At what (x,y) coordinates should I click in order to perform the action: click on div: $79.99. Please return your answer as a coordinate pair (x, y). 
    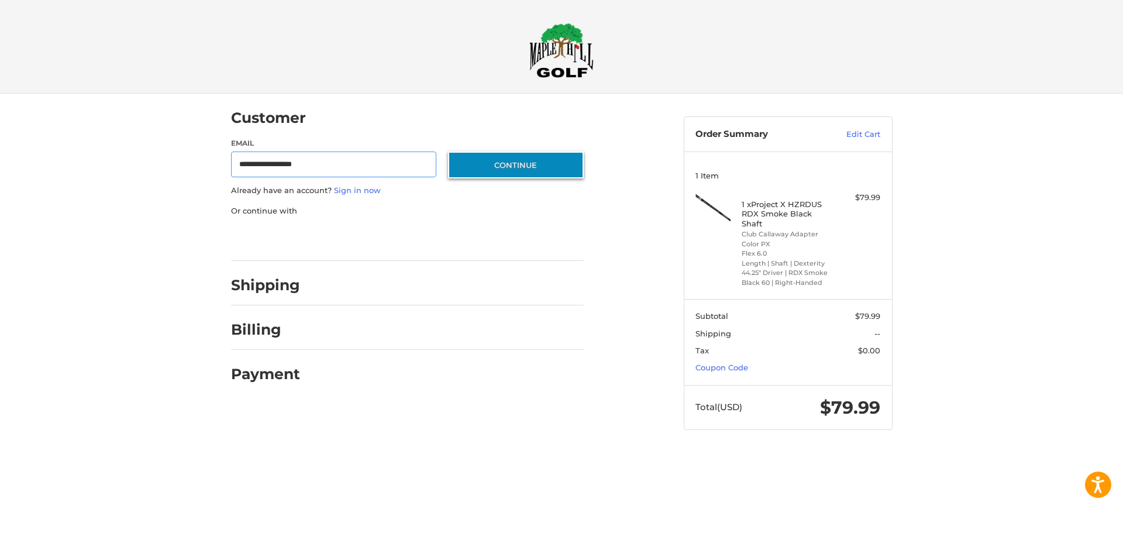
    Looking at the image, I should click on (857, 198).